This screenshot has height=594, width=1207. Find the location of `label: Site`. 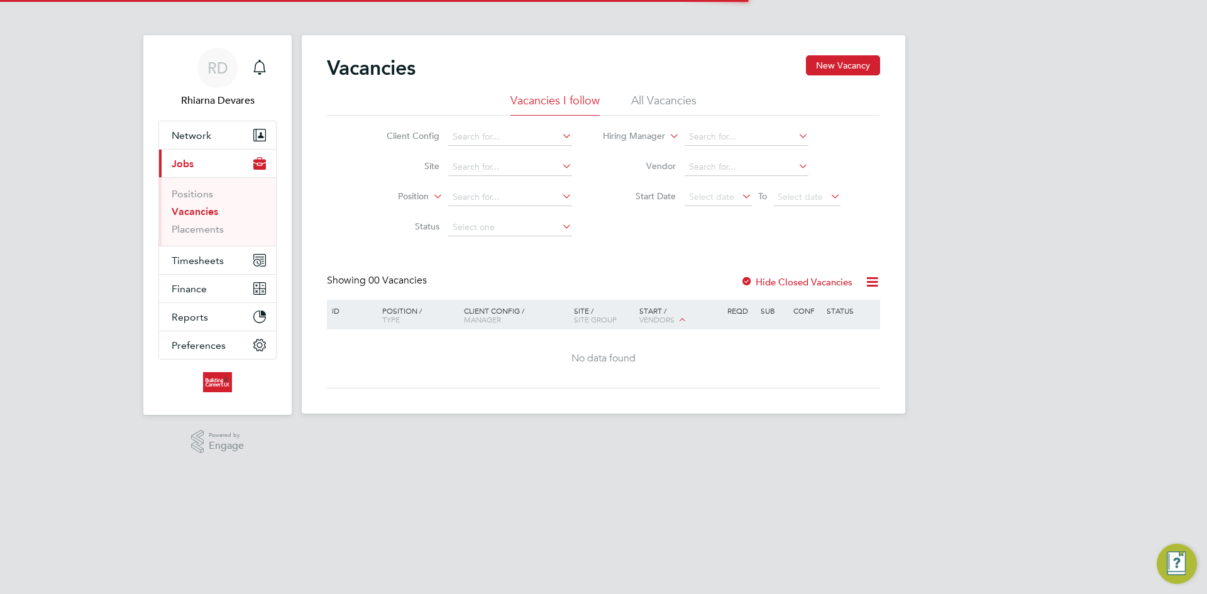

label: Site is located at coordinates (403, 166).